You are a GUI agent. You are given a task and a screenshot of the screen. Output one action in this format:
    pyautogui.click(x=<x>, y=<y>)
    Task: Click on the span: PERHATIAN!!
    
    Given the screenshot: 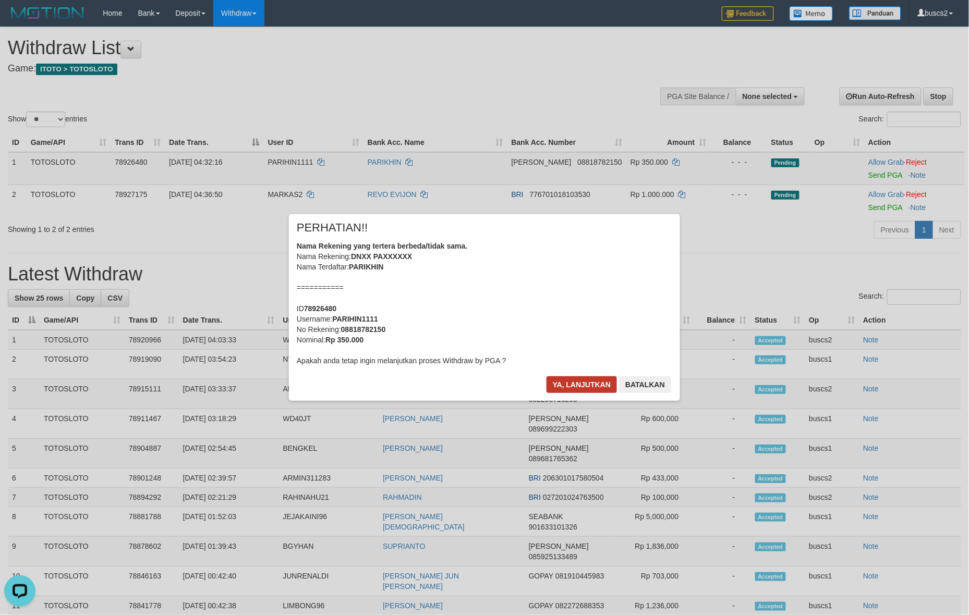 What is the action you would take?
    pyautogui.click(x=332, y=228)
    